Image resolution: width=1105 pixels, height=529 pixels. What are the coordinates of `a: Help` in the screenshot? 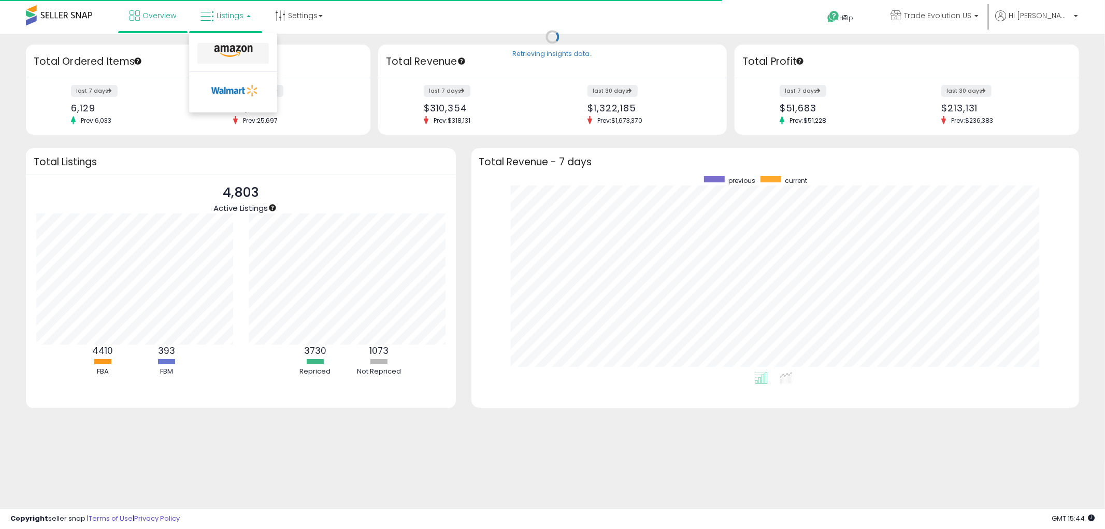 It's located at (846, 18).